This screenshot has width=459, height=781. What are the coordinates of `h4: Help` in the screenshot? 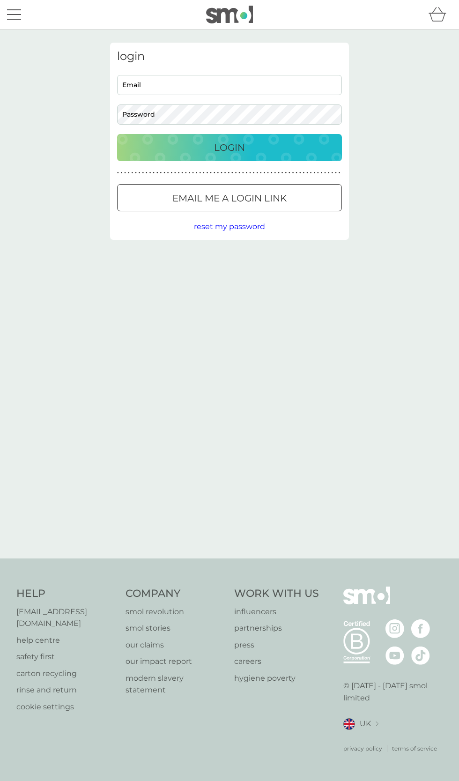 It's located at (66, 594).